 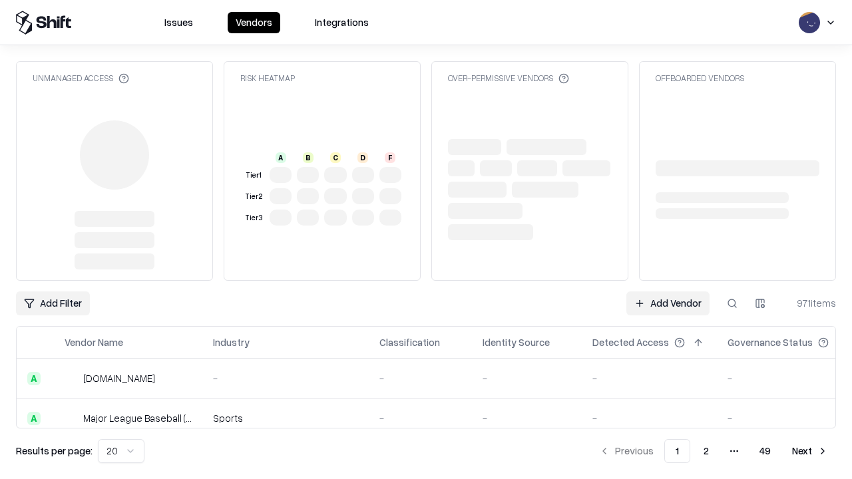 What do you see at coordinates (137, 418) in the screenshot?
I see `div: Major League Baseball (MLB)` at bounding box center [137, 418].